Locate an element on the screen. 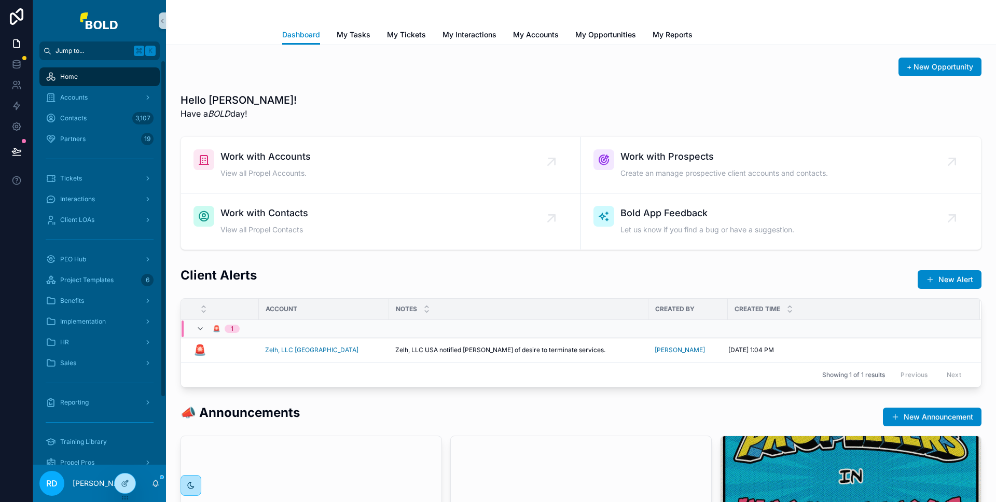 Image resolution: width=996 pixels, height=502 pixels. div: scrollable content is located at coordinates (100, 262).